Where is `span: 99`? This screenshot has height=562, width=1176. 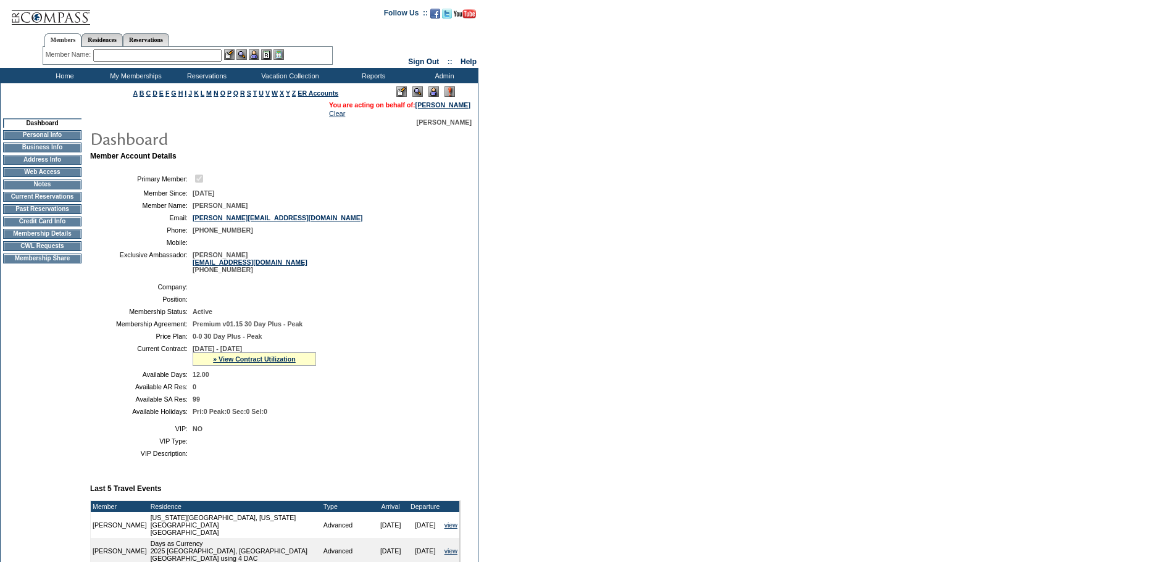 span: 99 is located at coordinates (196, 399).